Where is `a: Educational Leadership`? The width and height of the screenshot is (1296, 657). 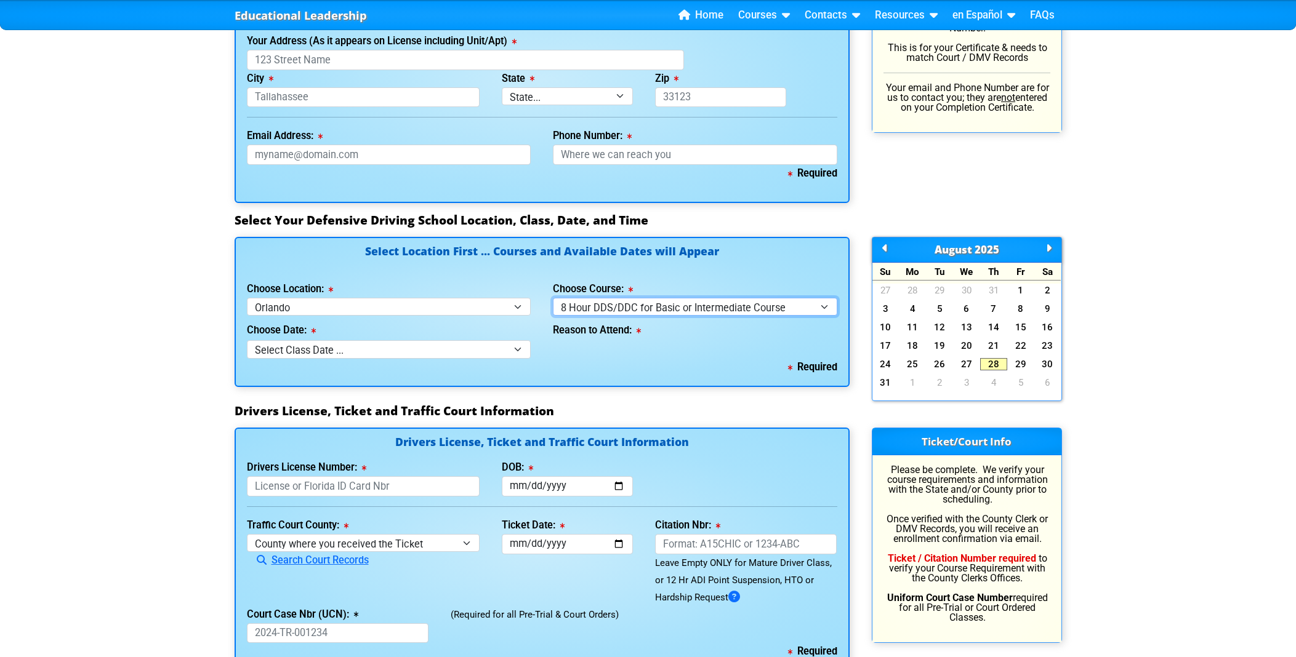
a: Educational Leadership is located at coordinates (300, 15).